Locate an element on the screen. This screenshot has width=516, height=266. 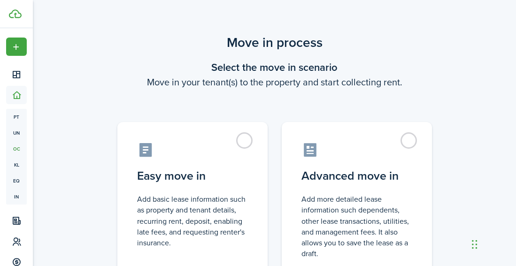
span: un is located at coordinates (16, 133).